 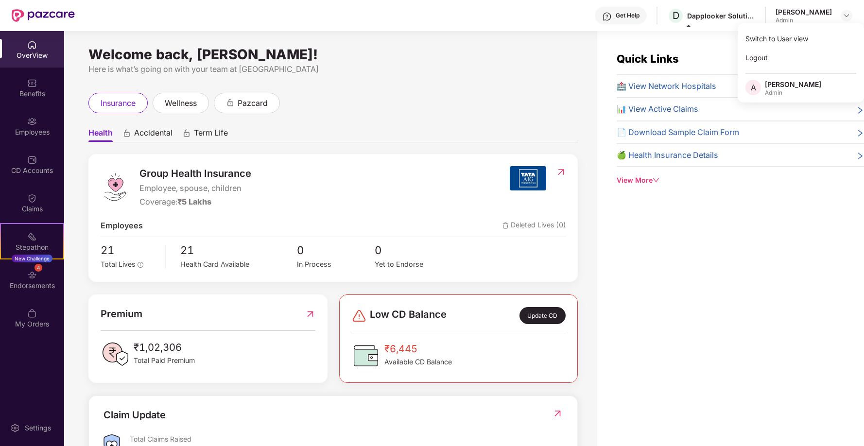 I want to click on span: Accidental, so click(x=153, y=135).